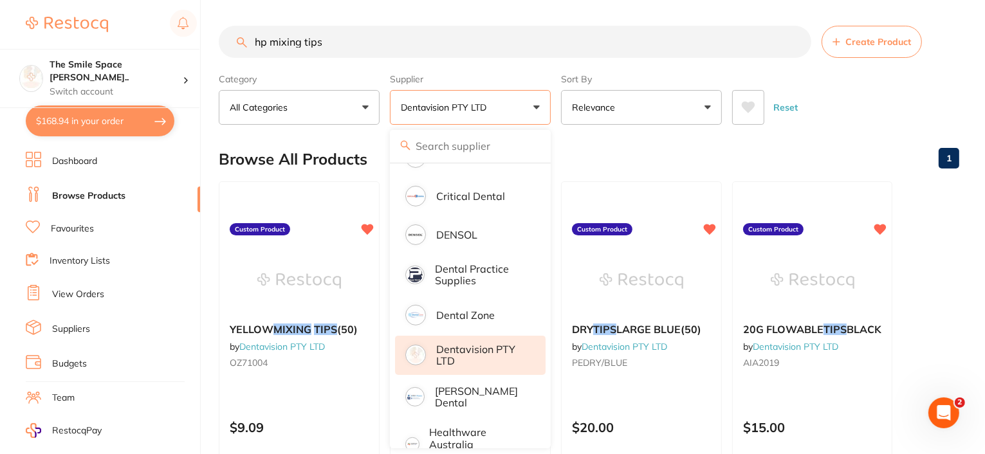 The width and height of the screenshot is (985, 454). Describe the element at coordinates (462, 158) in the screenshot. I see `p: Ark Health` at that location.